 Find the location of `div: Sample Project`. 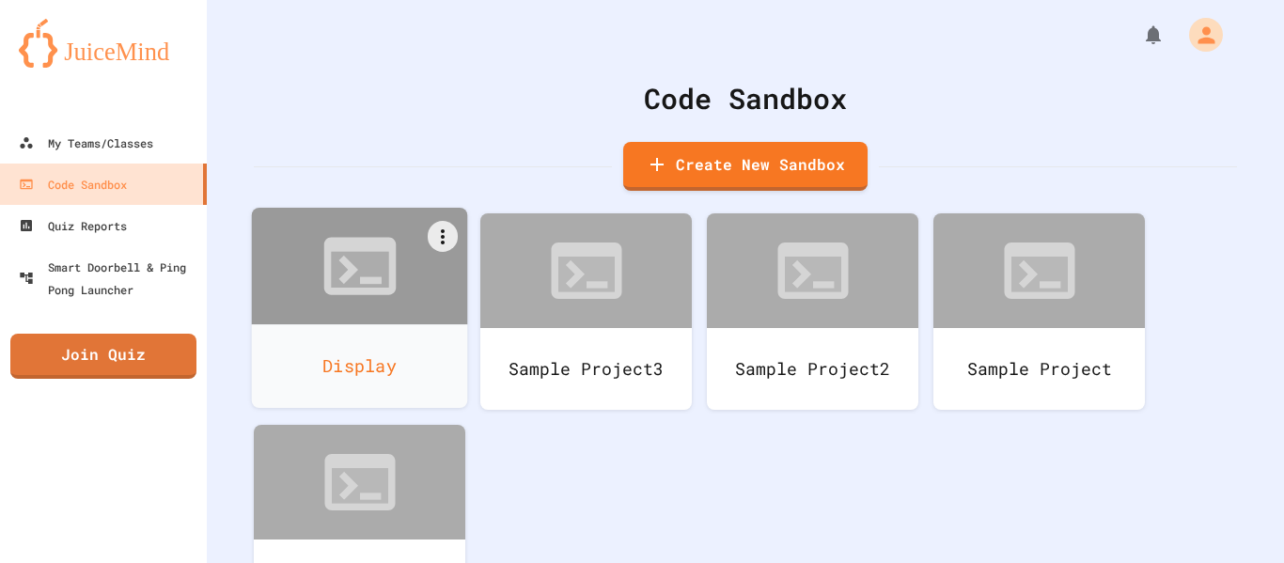

div: Sample Project is located at coordinates (1039, 368).